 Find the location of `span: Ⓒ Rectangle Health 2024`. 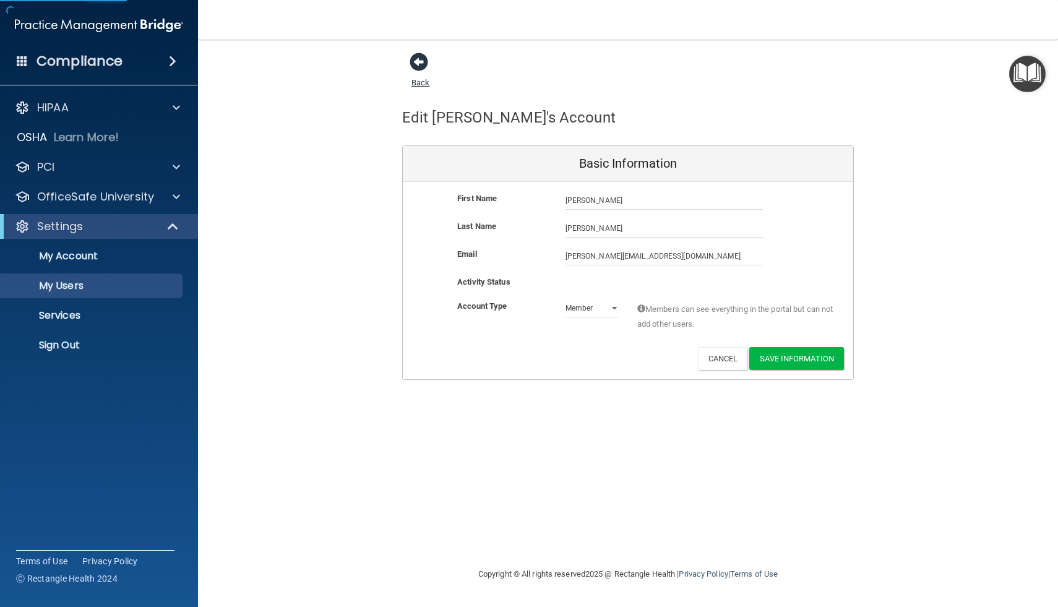

span: Ⓒ Rectangle Health 2024 is located at coordinates (67, 579).